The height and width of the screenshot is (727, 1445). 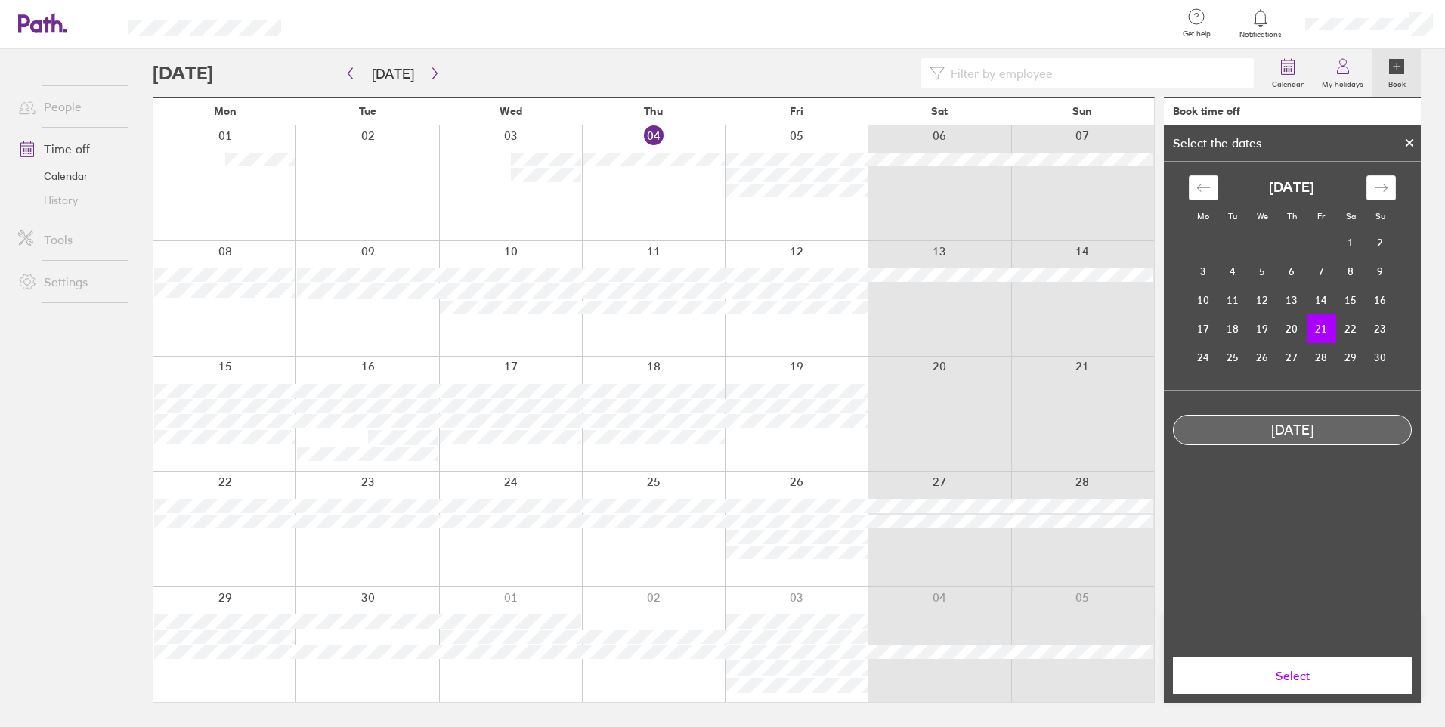 What do you see at coordinates (1288, 82) in the screenshot?
I see `label: Calendar` at bounding box center [1288, 82].